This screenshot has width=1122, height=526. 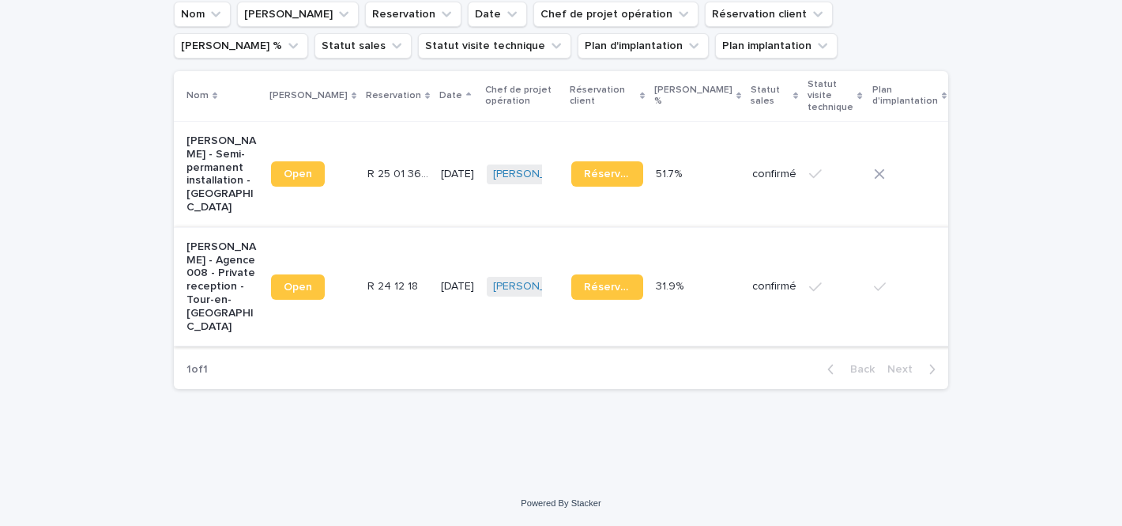 What do you see at coordinates (905, 96) in the screenshot?
I see `p: Plan d'implantation` at bounding box center [905, 96].